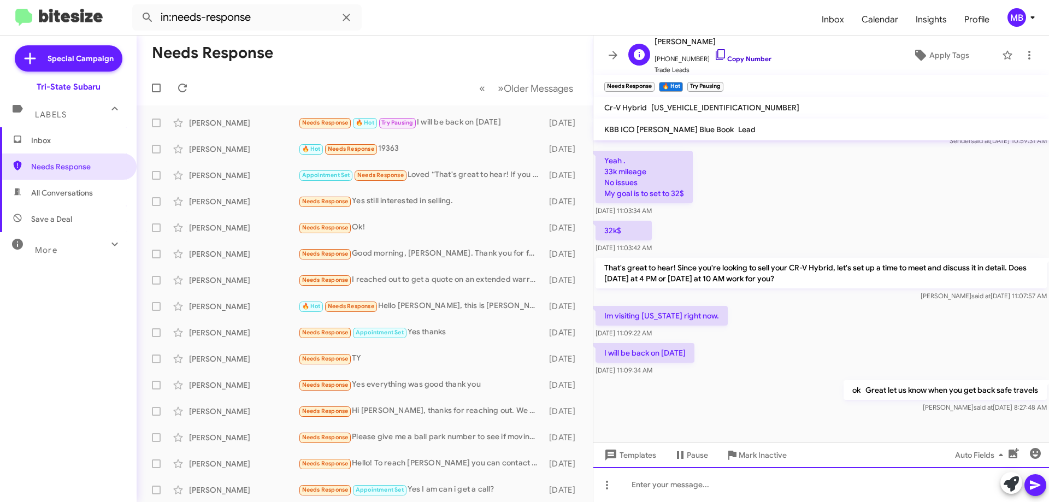 The image size is (1049, 502). What do you see at coordinates (629, 455) in the screenshot?
I see `button: Templates` at bounding box center [629, 455].